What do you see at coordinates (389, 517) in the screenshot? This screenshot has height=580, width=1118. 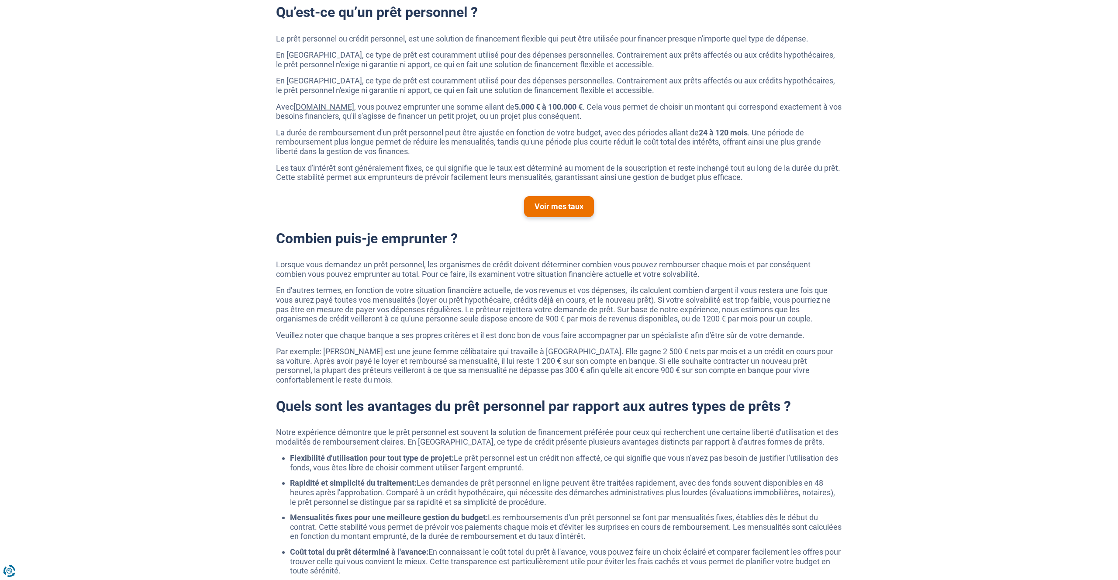 I see `strong: Mensualités fixes pour une meilleure gestion du budget:` at bounding box center [389, 517].